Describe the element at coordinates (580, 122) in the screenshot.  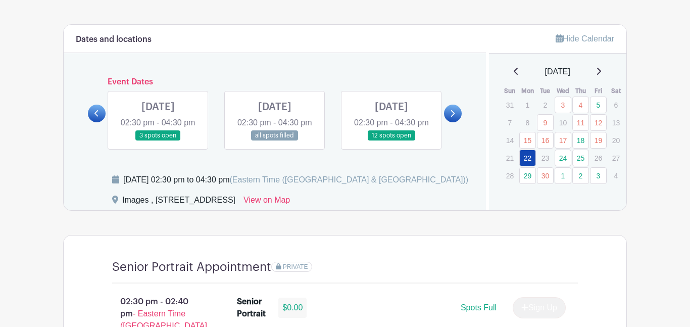
I see `a: 11` at that location.